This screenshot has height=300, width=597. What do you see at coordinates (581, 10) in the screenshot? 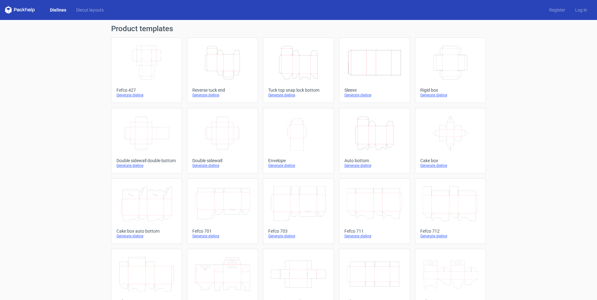
I see `a: Log in` at bounding box center [581, 10].